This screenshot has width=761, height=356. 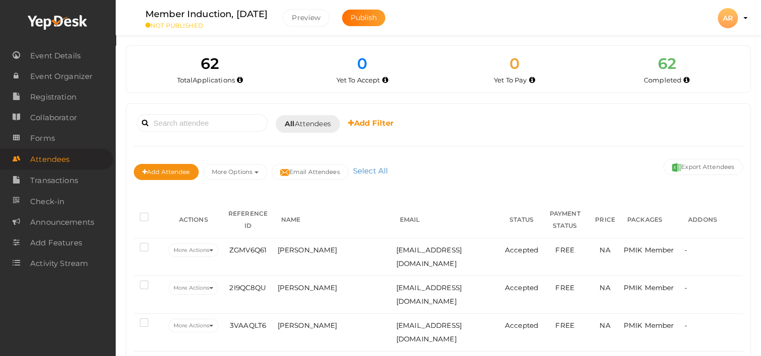 I want to click on th: ADDONS, so click(x=712, y=220).